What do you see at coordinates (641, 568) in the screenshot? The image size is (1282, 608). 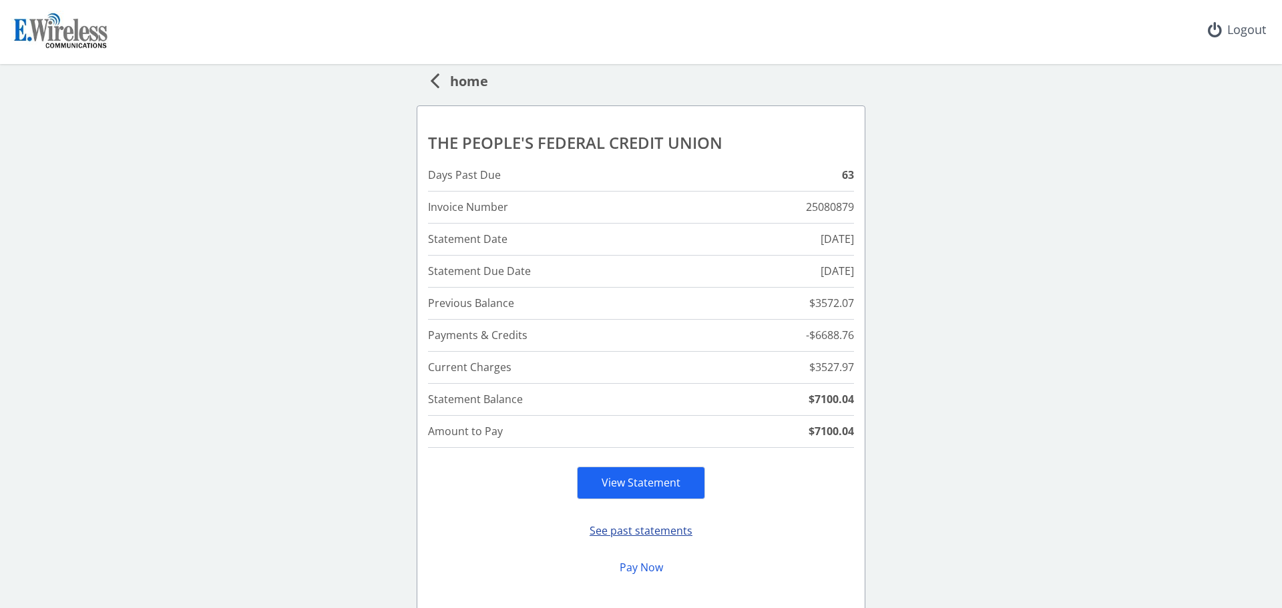 I see `button: Pay Now` at bounding box center [641, 568].